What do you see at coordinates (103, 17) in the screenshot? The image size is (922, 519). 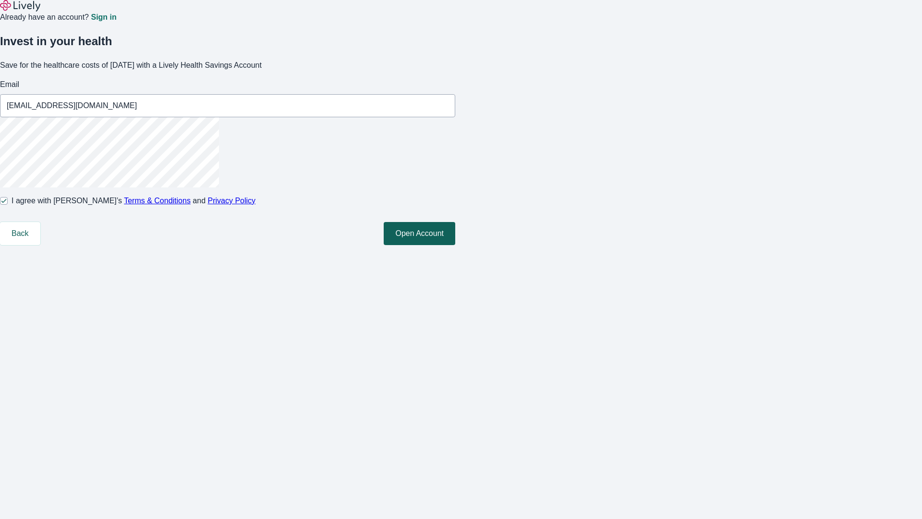 I see `a: Sign in` at bounding box center [103, 17].